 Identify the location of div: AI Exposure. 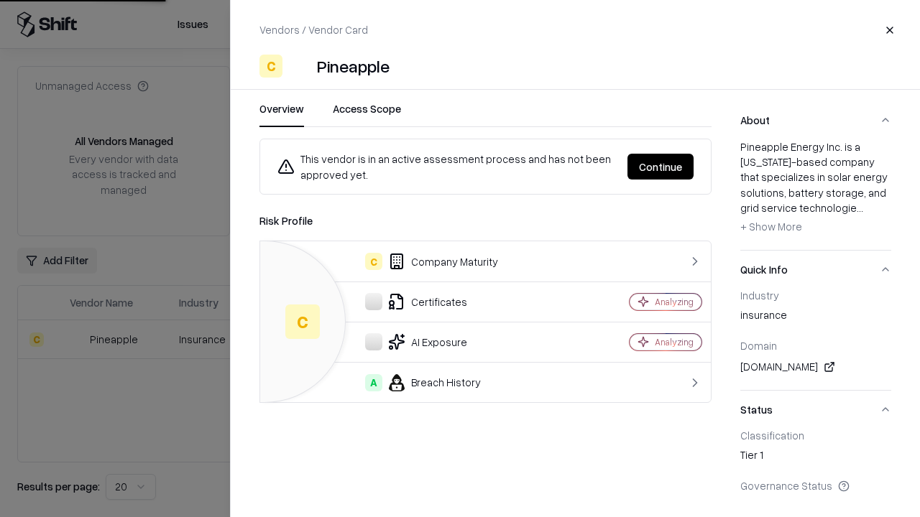
(425, 342).